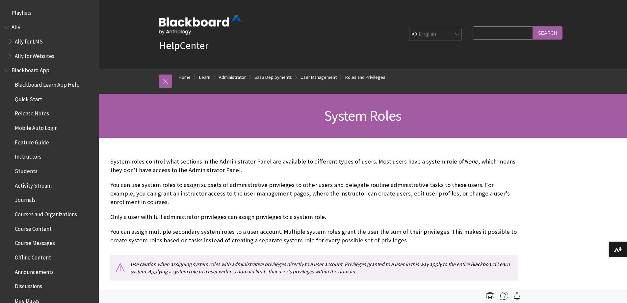  Describe the element at coordinates (366, 77) in the screenshot. I see `a: Roles and Privileges` at that location.